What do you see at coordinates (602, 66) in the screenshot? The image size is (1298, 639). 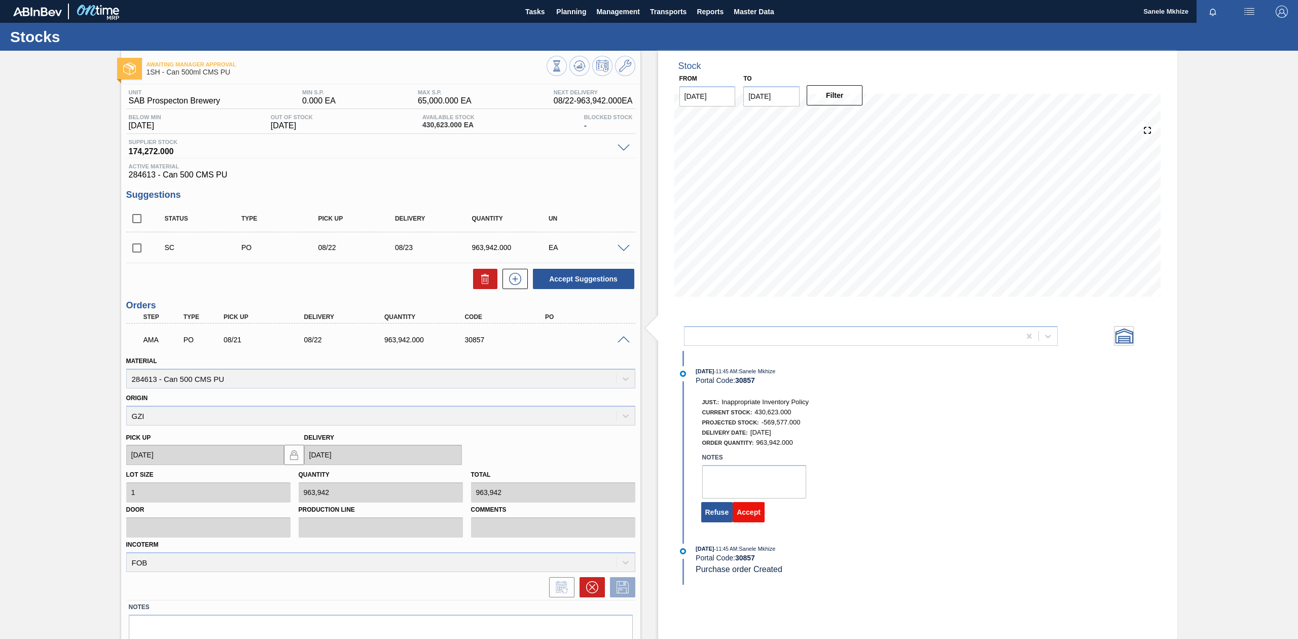 I see `button: Schedule Inventory` at bounding box center [602, 66].